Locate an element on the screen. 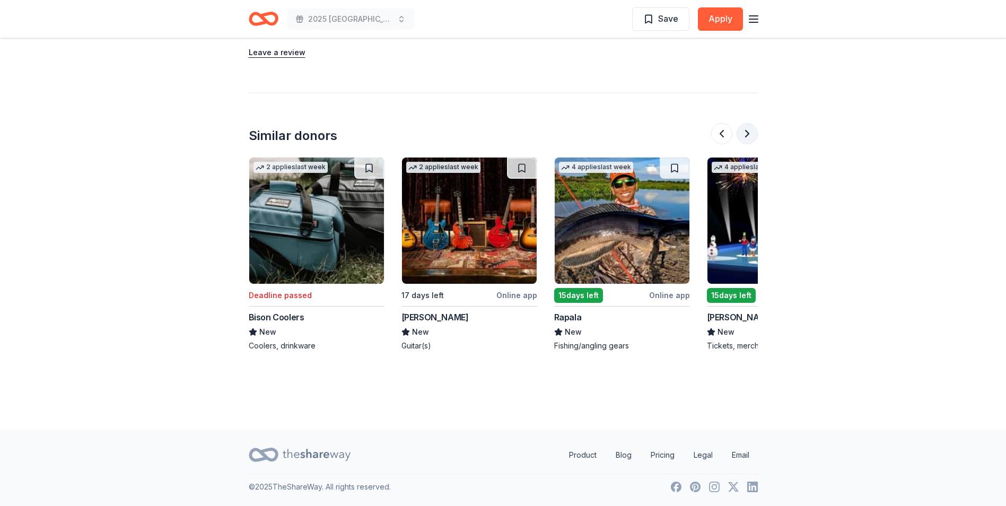 This screenshot has height=506, width=1006. div: 17 days left is located at coordinates (422, 295).